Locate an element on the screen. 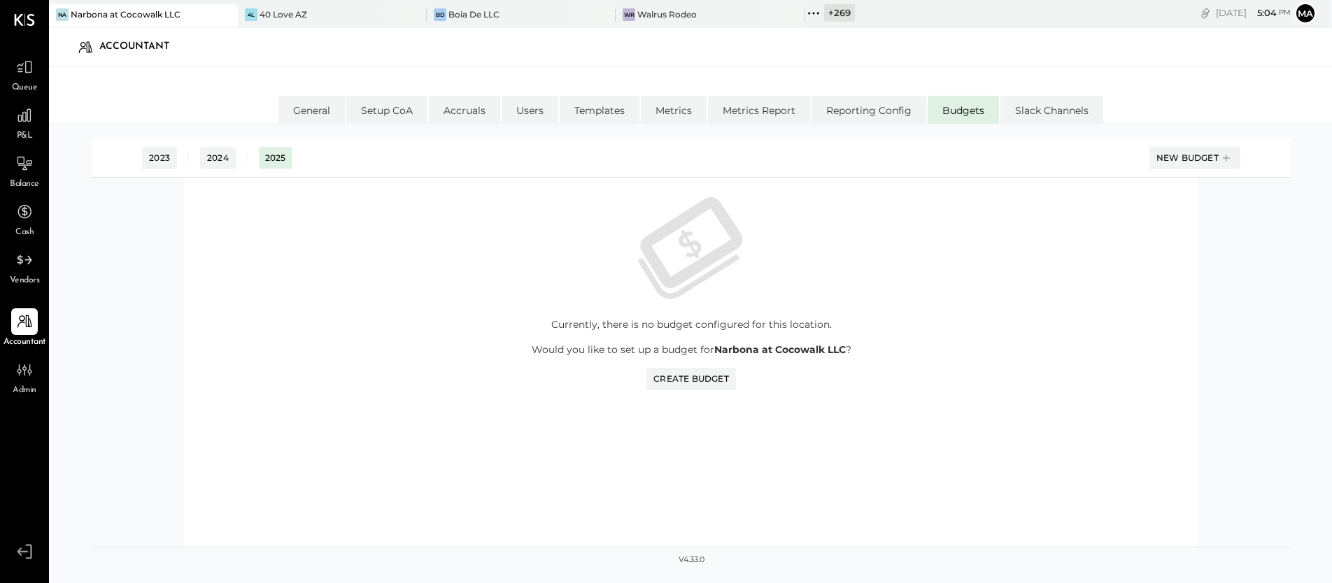  a: Vendors is located at coordinates (24, 267).